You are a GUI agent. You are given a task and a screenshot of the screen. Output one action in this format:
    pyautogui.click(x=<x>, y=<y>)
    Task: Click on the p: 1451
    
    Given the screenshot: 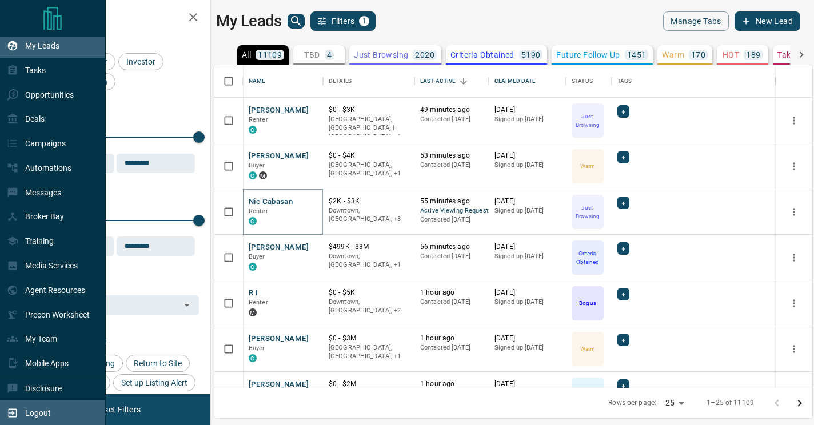 What is the action you would take?
    pyautogui.click(x=637, y=55)
    